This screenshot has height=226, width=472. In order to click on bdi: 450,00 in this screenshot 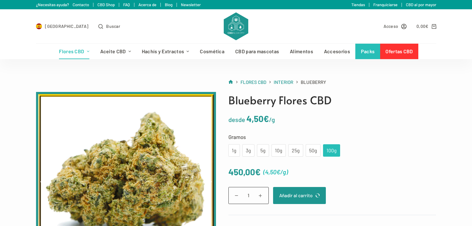, I will do `click(244, 172)`.